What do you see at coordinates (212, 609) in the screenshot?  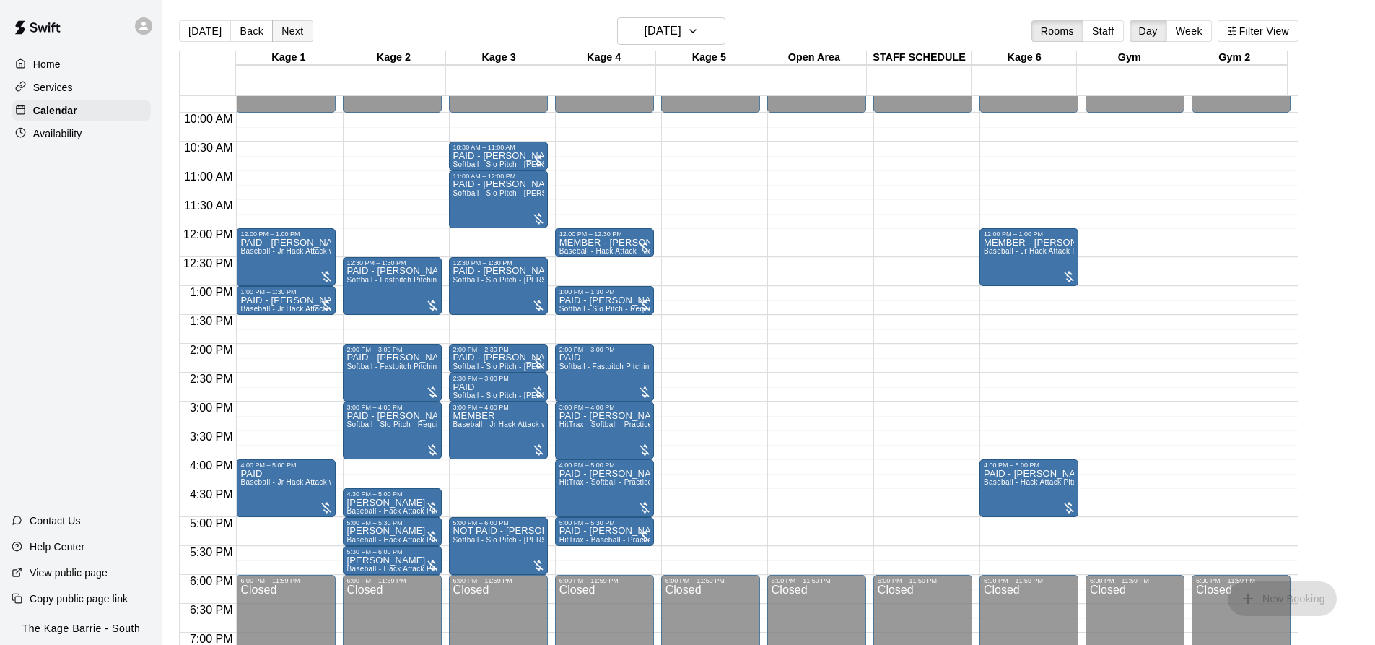 I see `span: 6:30 PM` at bounding box center [212, 609].